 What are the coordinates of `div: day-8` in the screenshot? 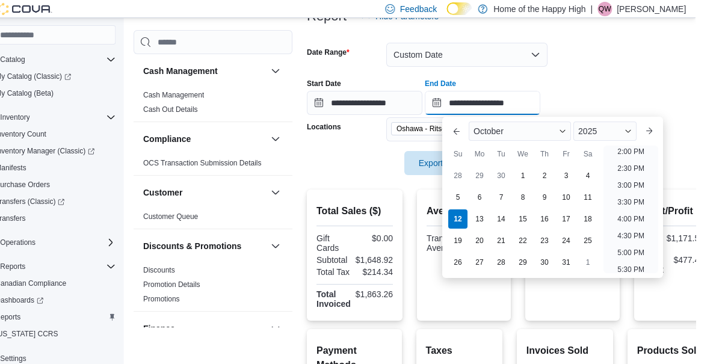 It's located at (550, 197).